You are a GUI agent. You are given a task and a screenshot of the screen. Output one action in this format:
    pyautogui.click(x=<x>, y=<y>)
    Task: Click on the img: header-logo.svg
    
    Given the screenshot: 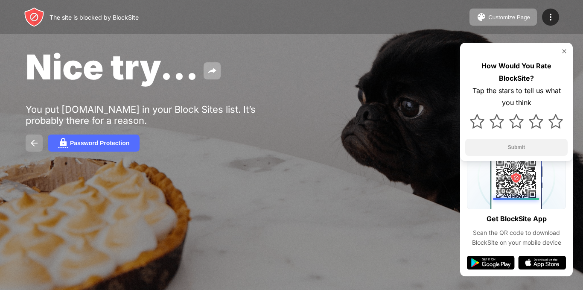 What is the action you would take?
    pyautogui.click(x=34, y=17)
    